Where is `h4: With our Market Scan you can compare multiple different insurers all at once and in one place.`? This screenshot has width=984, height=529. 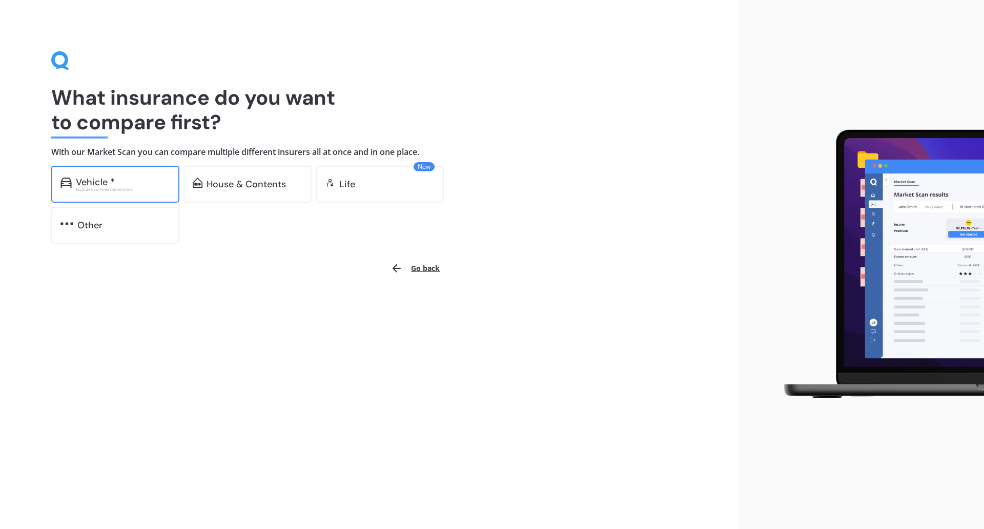 h4: With our Market Scan you can compare multiple different insurers all at once and in one place. is located at coordinates (369, 152).